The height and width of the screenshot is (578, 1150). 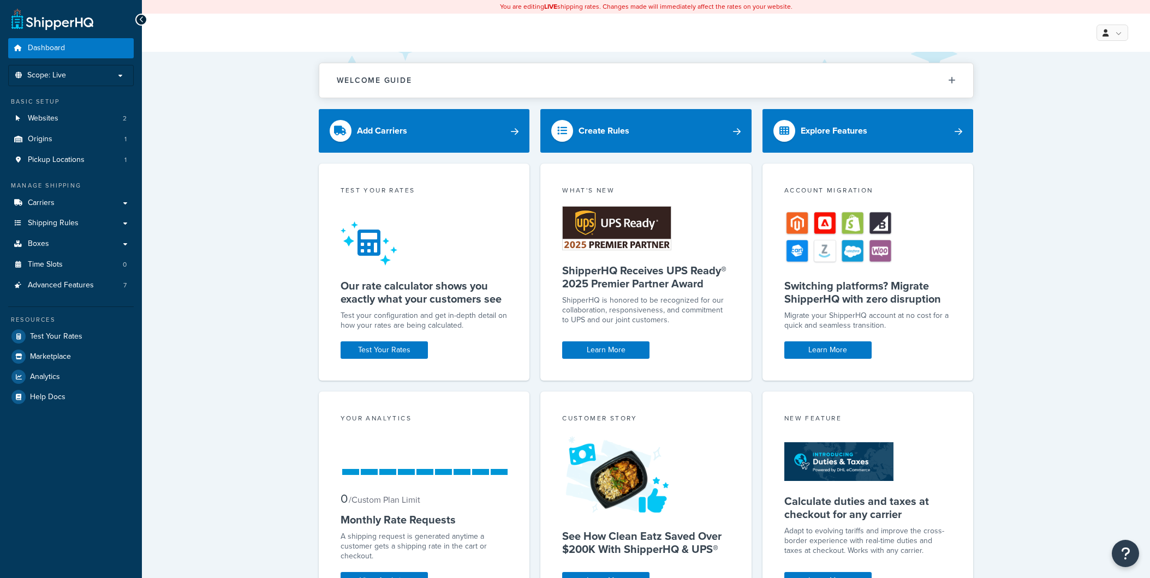 What do you see at coordinates (71, 265) in the screenshot?
I see `li: Time Slots` at bounding box center [71, 265].